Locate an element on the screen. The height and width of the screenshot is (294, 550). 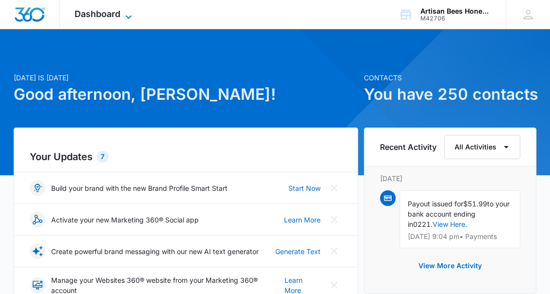
a: Start Now is located at coordinates (304, 188).